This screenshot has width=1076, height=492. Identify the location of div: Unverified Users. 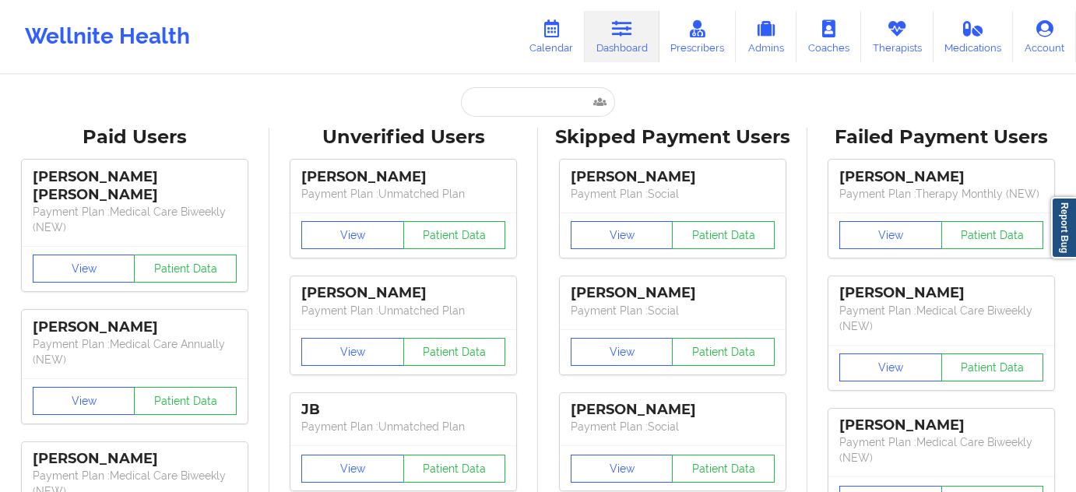
(404, 137).